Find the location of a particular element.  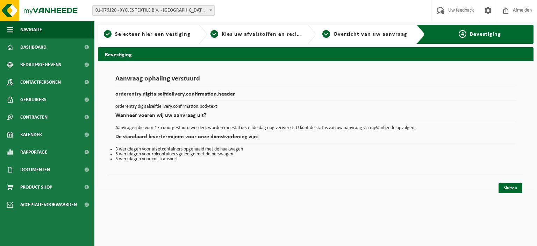

span: 2 is located at coordinates (214, 34).